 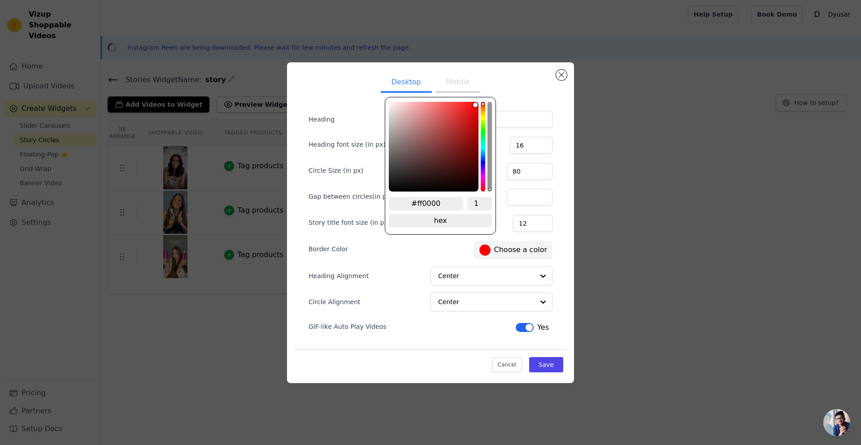 I want to click on label: Gap between circles(in px), so click(x=351, y=196).